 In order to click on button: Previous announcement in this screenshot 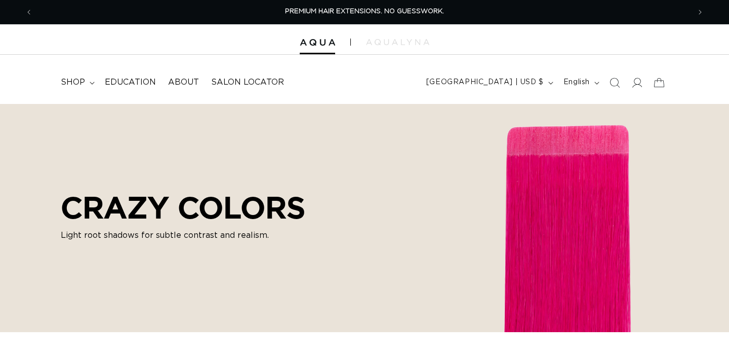, I will do `click(29, 12)`.